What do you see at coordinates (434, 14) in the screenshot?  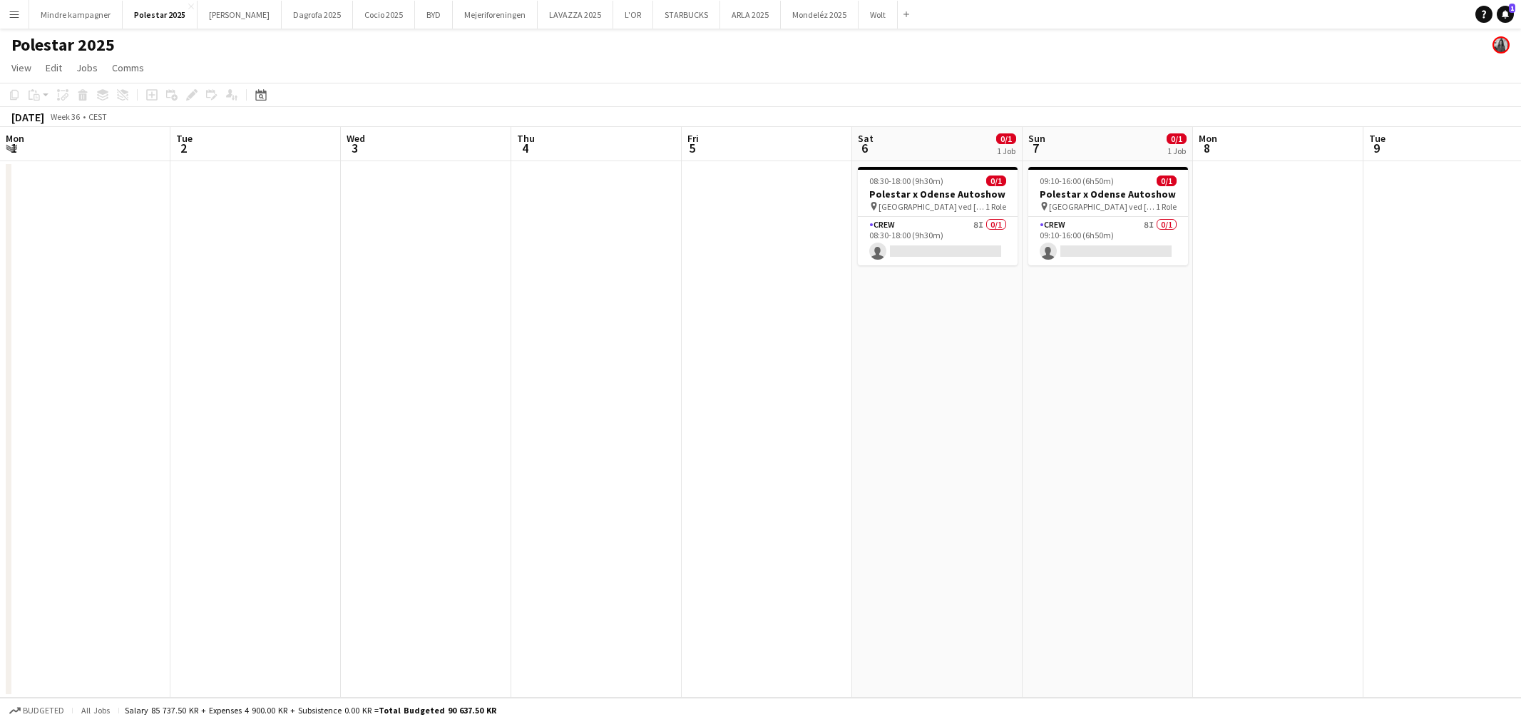 I see `button: BYD` at bounding box center [434, 14].